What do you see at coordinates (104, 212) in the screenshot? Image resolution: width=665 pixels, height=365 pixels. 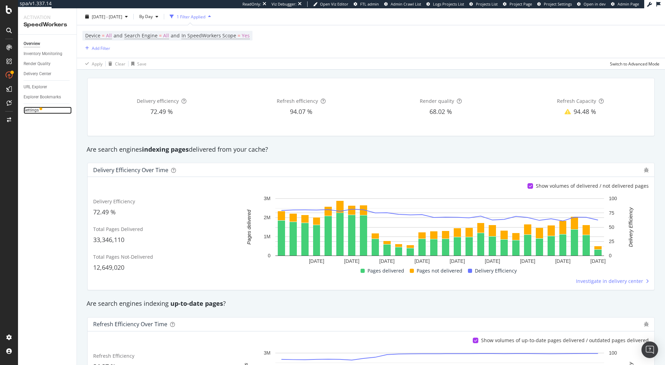 I see `span: 72.49 %` at bounding box center [104, 212].